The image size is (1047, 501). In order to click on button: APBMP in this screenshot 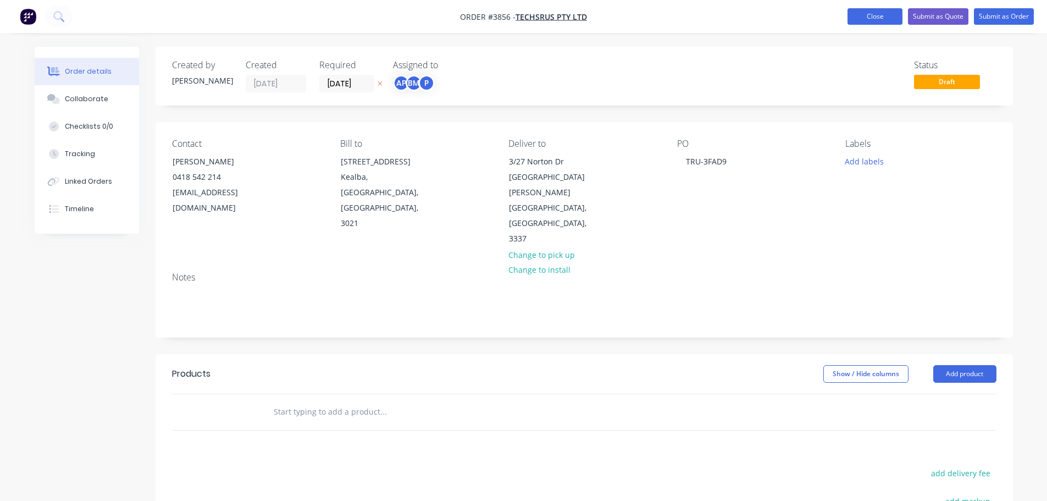, I will do `click(414, 83)`.